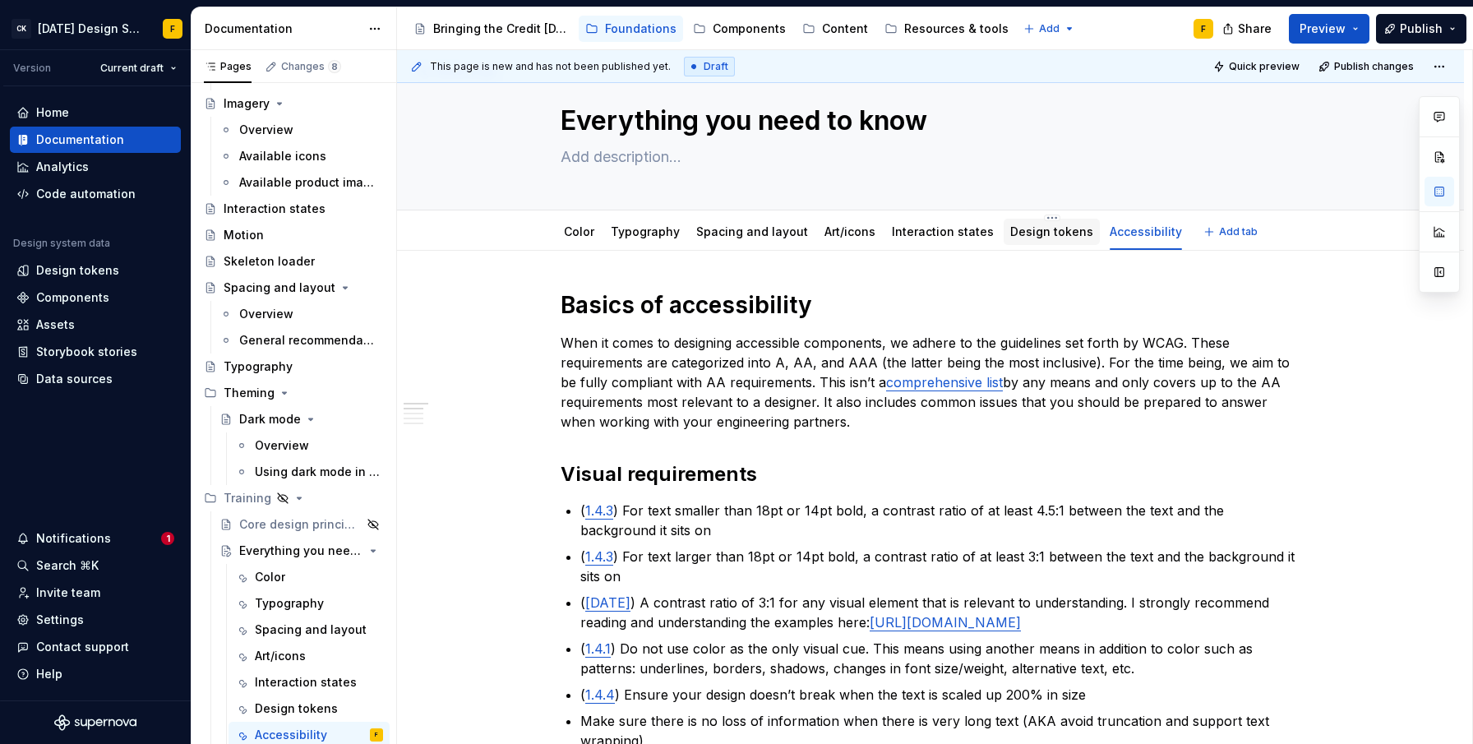  What do you see at coordinates (301, 419) in the screenshot?
I see `a: Dark mode` at bounding box center [301, 419].